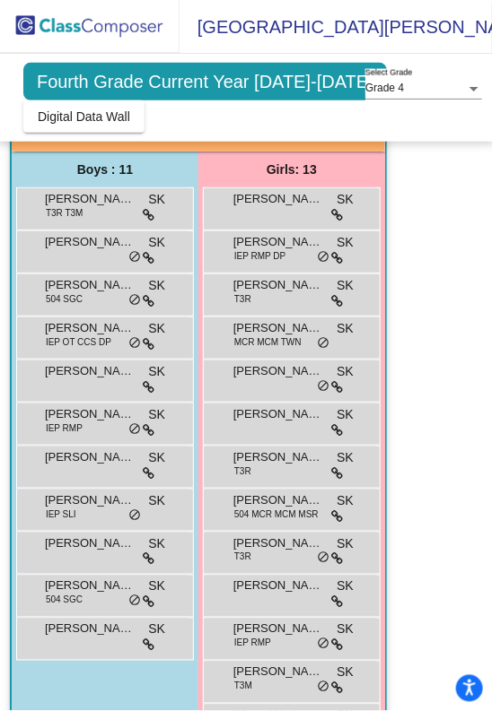  What do you see at coordinates (259, 256) in the screenshot?
I see `span: IEP RMP DP` at bounding box center [259, 256].